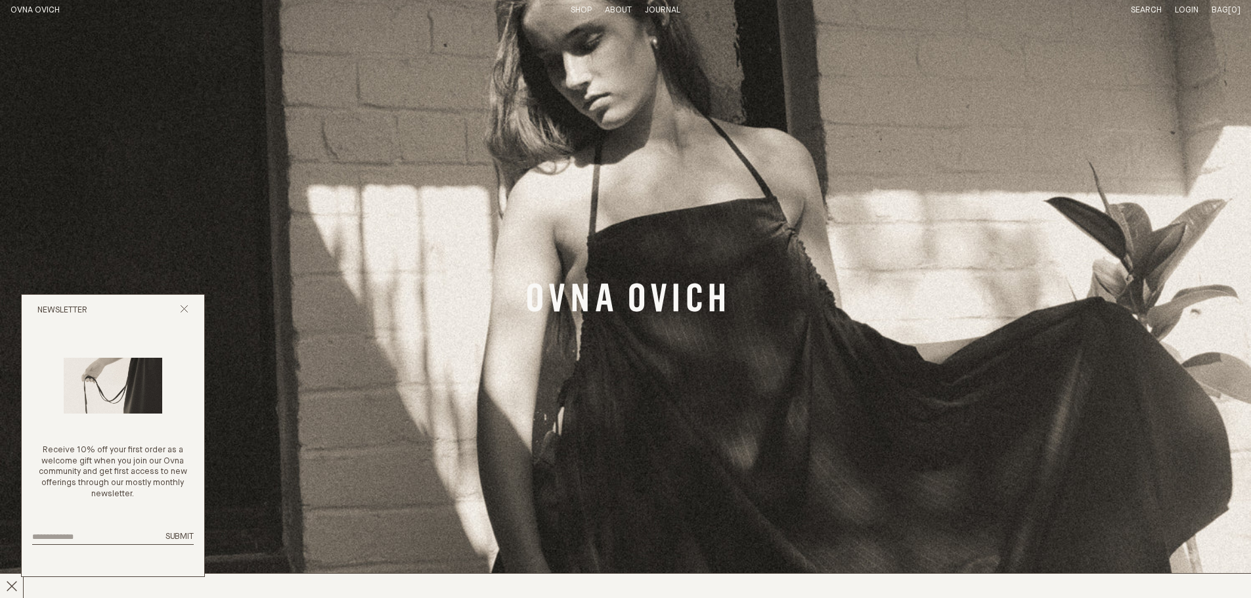  Describe the element at coordinates (1146, 10) in the screenshot. I see `a: Search` at that location.